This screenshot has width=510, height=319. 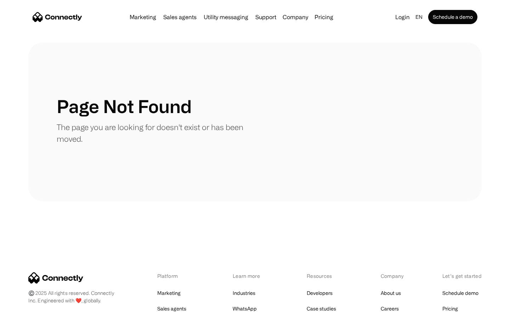 I want to click on a: Login, so click(x=402, y=17).